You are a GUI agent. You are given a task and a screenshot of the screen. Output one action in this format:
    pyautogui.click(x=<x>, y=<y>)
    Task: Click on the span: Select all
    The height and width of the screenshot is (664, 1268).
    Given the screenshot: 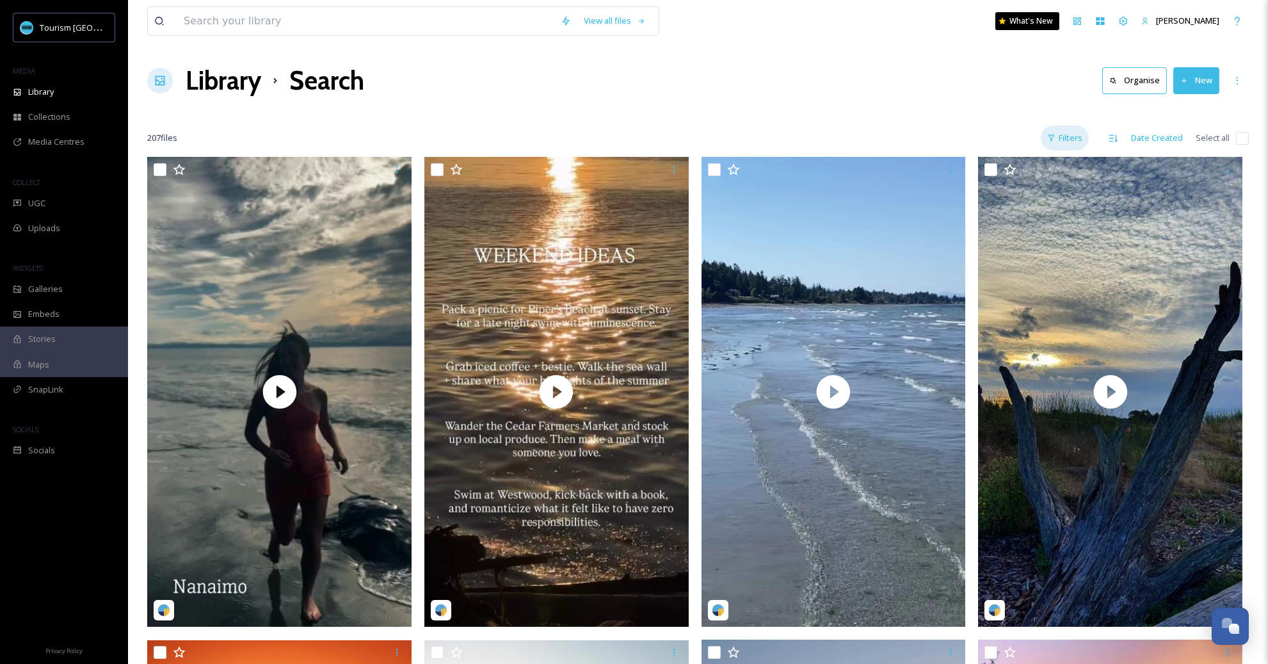 What is the action you would take?
    pyautogui.click(x=1212, y=138)
    